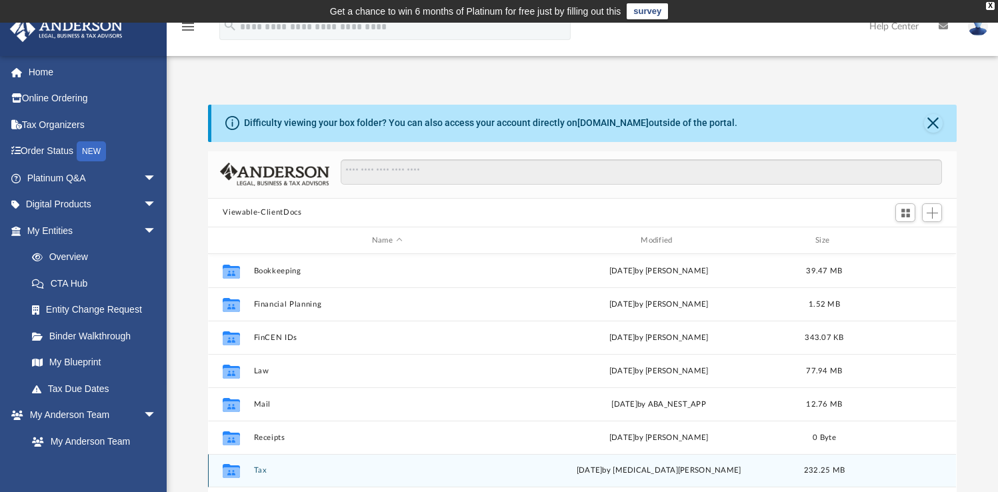  What do you see at coordinates (387, 304) in the screenshot?
I see `button: Financial Planning` at bounding box center [387, 304].